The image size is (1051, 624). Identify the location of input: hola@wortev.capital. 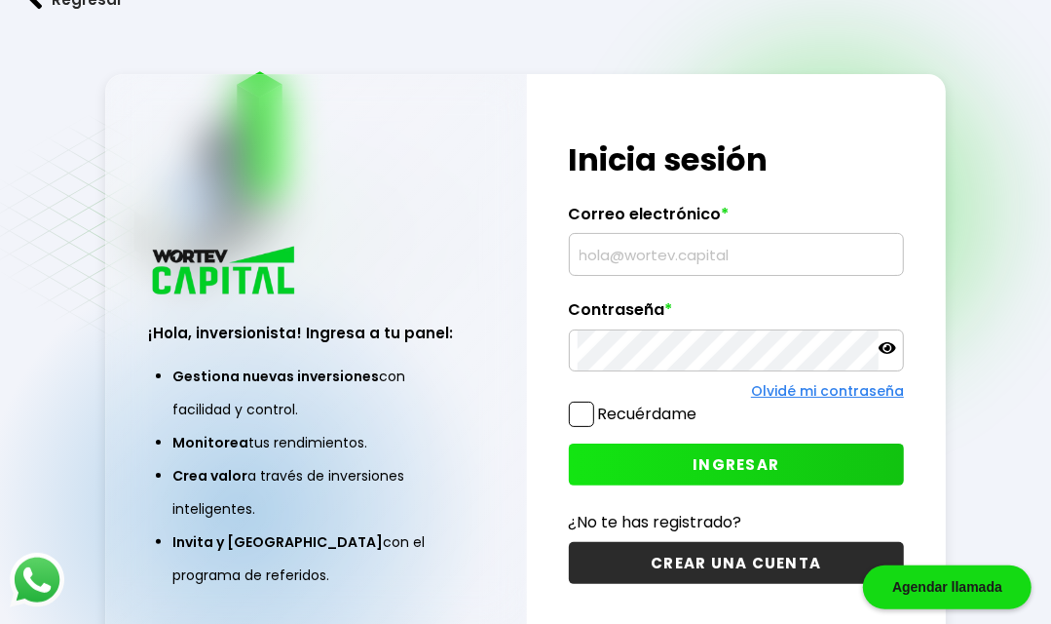
(737, 254).